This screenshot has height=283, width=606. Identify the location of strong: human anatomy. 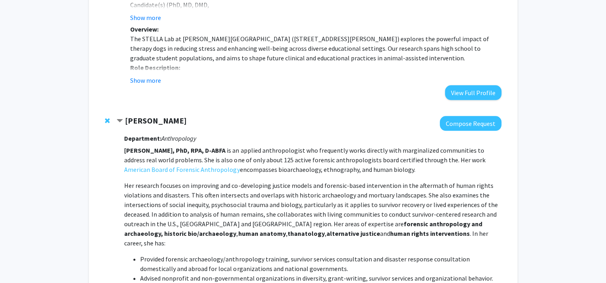
(261, 234).